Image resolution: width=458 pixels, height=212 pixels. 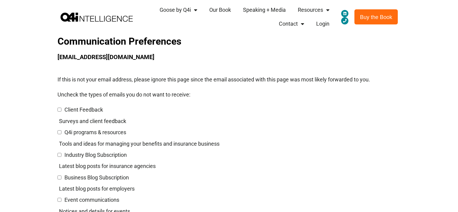 What do you see at coordinates (95, 154) in the screenshot?
I see `span: Industry Blog Subscription` at bounding box center [95, 154].